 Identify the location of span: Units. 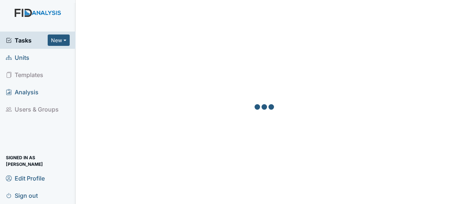
(18, 57).